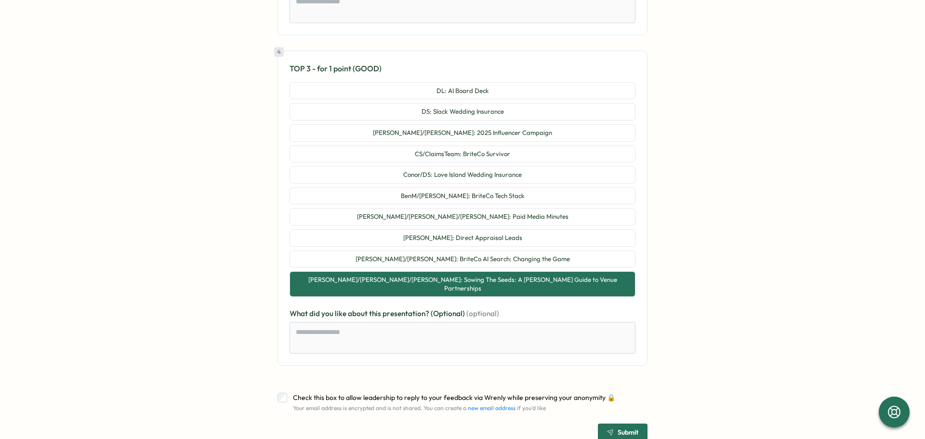  Describe the element at coordinates (279, 52) in the screenshot. I see `div: 4` at that location.